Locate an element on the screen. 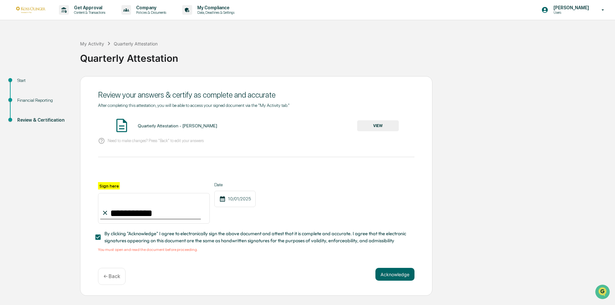 This screenshot has height=305, width=615. button: Acknowledge is located at coordinates (395, 275).